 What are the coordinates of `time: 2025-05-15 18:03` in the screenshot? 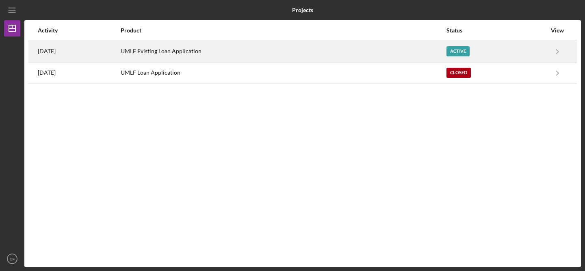 It's located at (47, 51).